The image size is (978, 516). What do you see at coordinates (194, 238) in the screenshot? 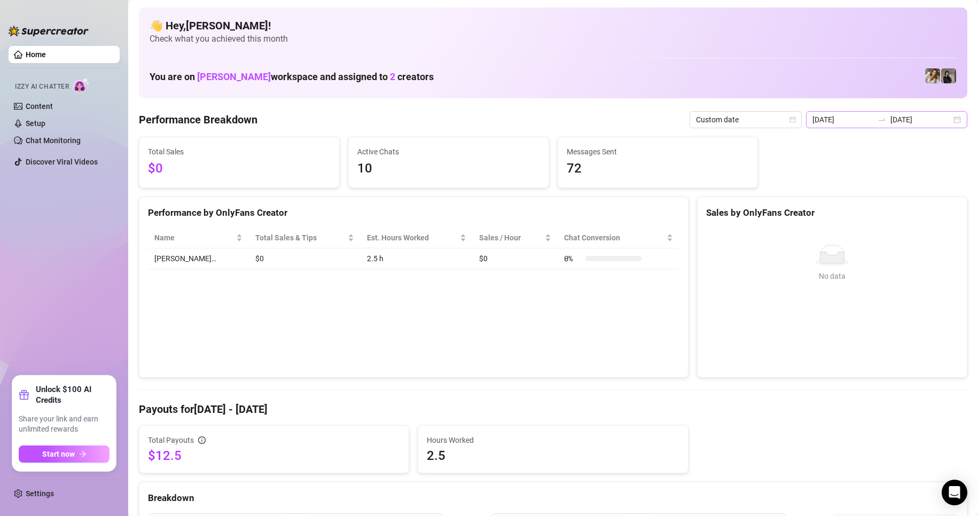
I see `span: Name` at bounding box center [194, 238].